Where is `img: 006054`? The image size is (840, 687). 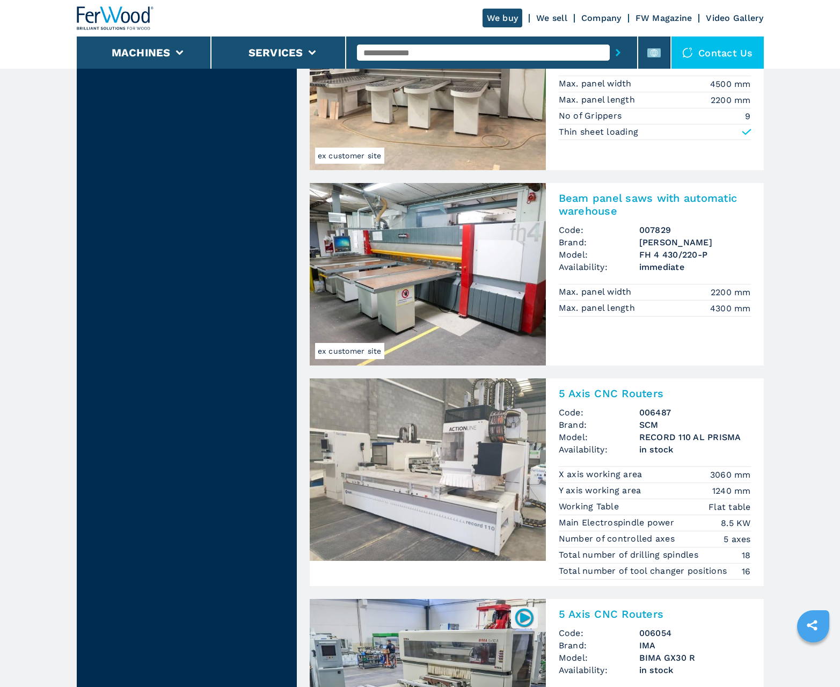 img: 006054 is located at coordinates (524, 617).